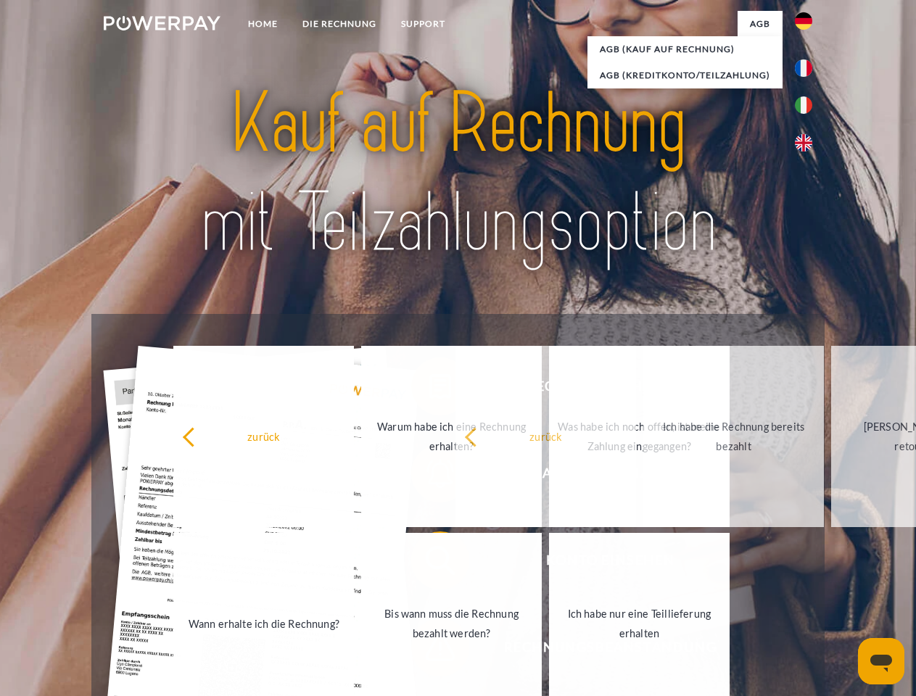 This screenshot has height=696, width=916. What do you see at coordinates (423, 24) in the screenshot?
I see `a: SUPPORT` at bounding box center [423, 24].